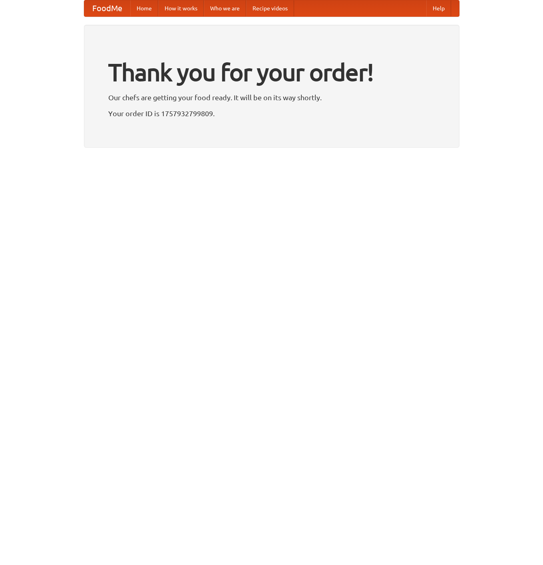 The height and width of the screenshot is (565, 543). I want to click on a: Recipe videos, so click(270, 8).